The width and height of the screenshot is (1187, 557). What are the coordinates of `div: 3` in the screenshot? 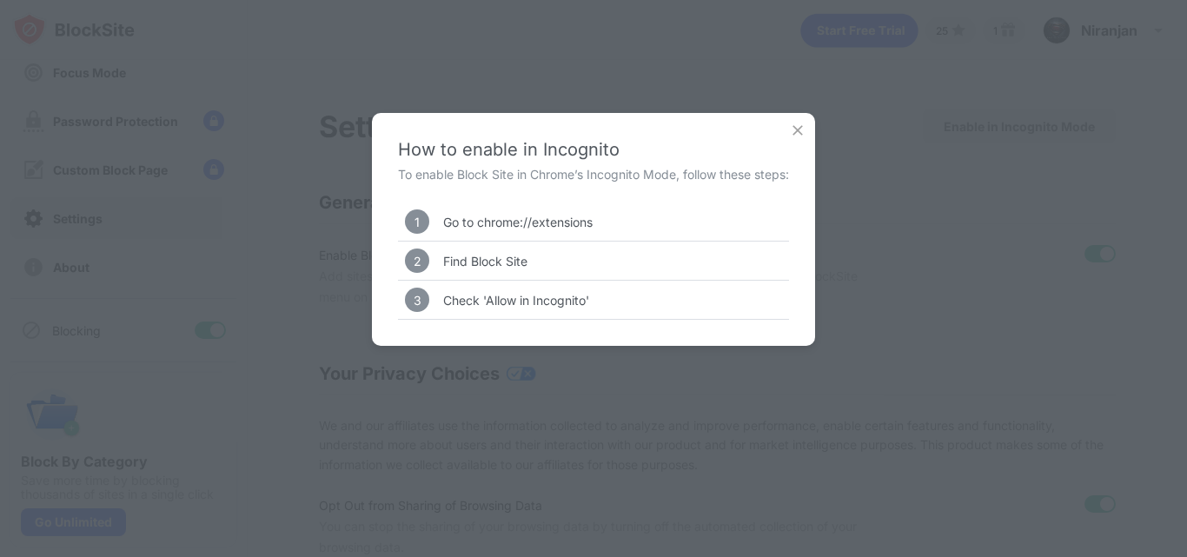 It's located at (417, 300).